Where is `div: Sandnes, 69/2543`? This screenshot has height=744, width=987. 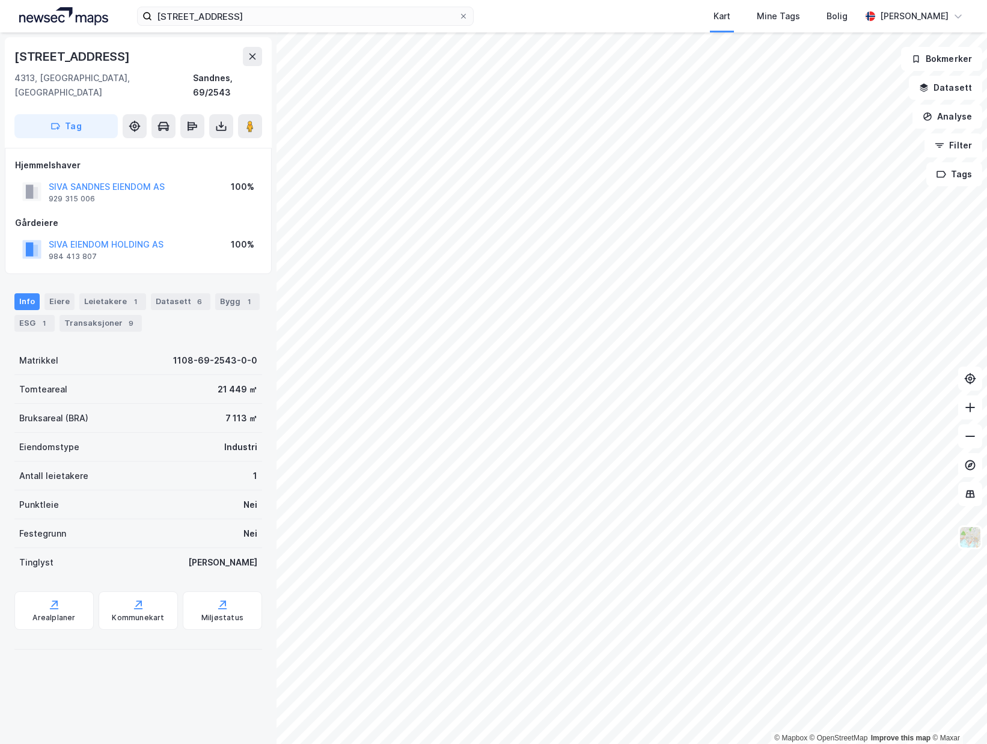 div: Sandnes, 69/2543 is located at coordinates (227, 85).